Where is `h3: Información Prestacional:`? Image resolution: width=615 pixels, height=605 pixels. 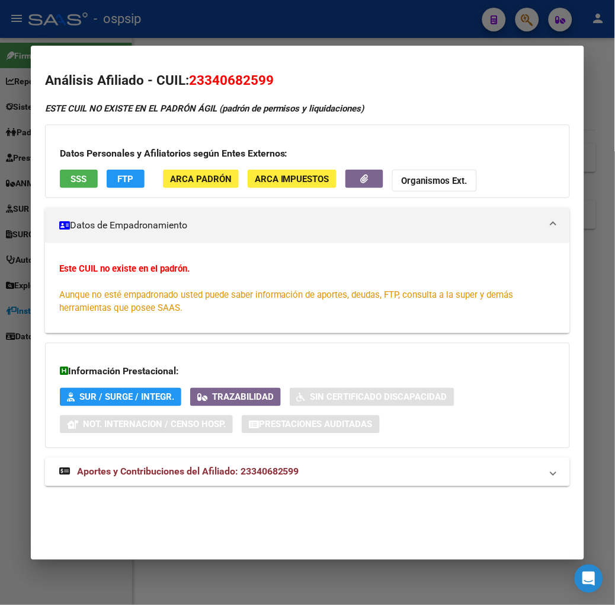
h3: Información Prestacional: is located at coordinates (308, 372).